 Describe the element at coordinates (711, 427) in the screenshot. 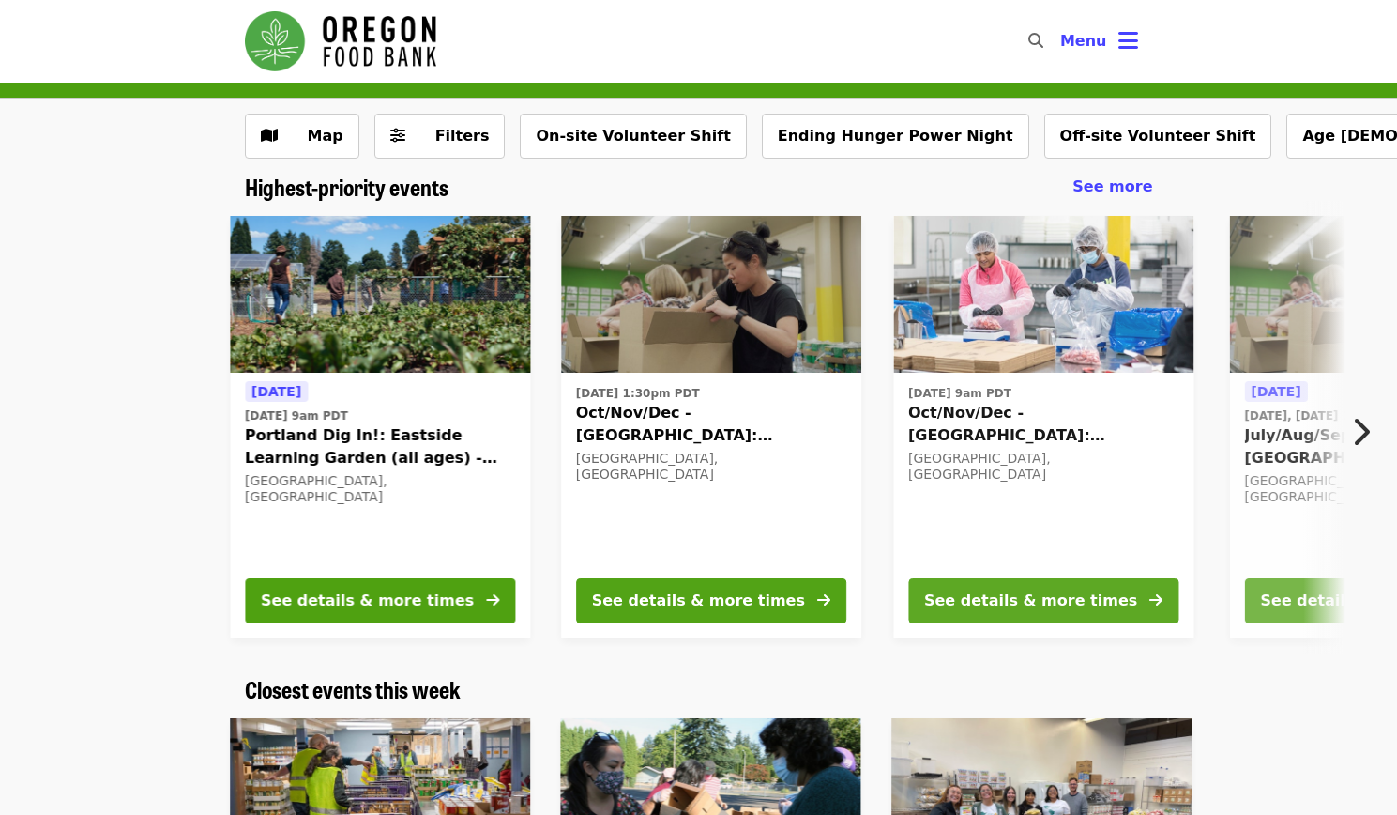

I see `a: See details for "Oct/Nov/Dec - Portland: Repack/Sort (age 8+)"` at that location.